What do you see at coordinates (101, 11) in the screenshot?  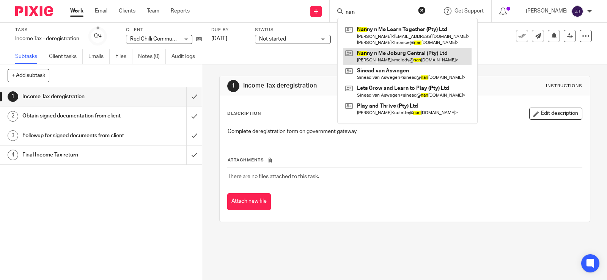 I see `a: Email` at bounding box center [101, 11].